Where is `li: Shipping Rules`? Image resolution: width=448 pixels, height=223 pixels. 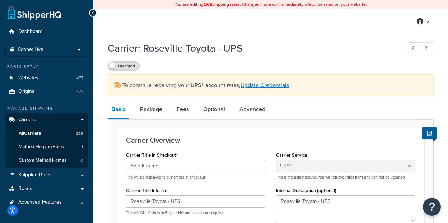
li: Shipping Rules is located at coordinates (47, 175).